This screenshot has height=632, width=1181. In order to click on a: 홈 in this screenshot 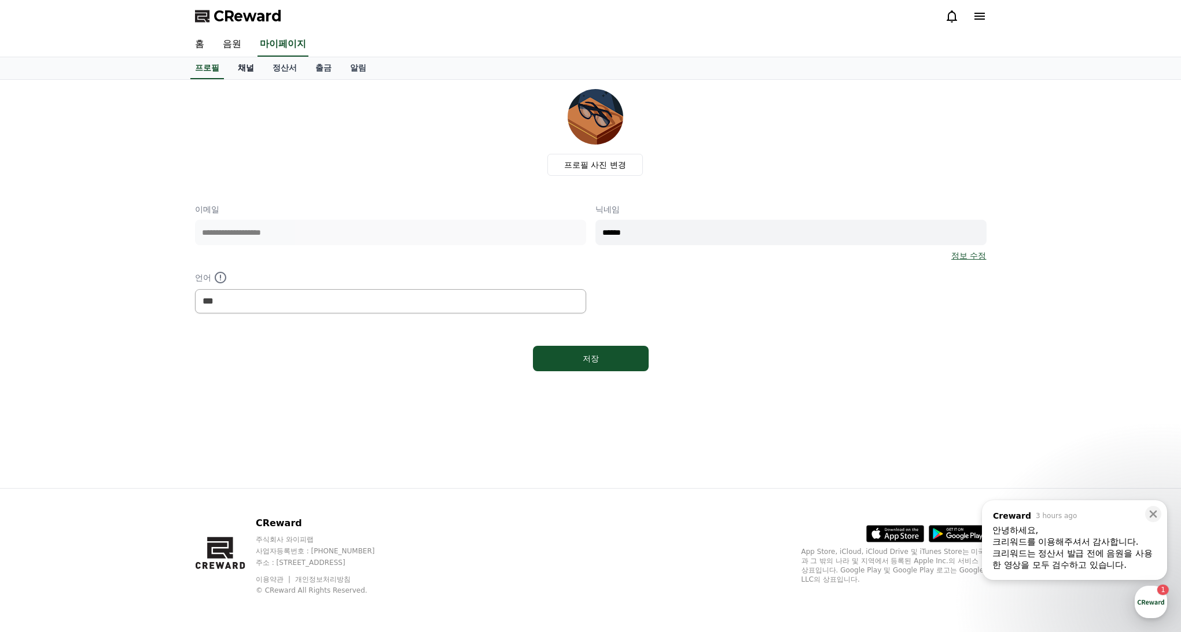, I will do `click(200, 45)`.